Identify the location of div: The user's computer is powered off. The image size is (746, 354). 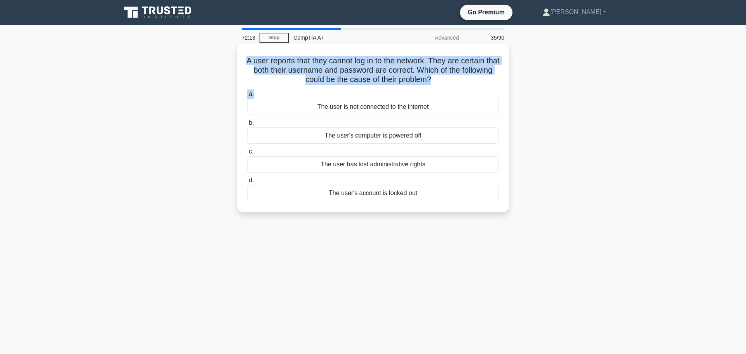
(373, 136).